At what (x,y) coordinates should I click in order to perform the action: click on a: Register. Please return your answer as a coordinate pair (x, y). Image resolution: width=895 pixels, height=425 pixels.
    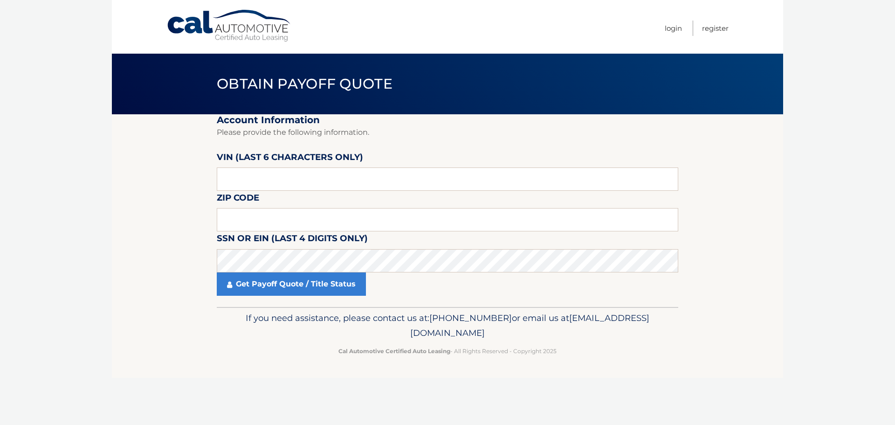
    Looking at the image, I should click on (715, 28).